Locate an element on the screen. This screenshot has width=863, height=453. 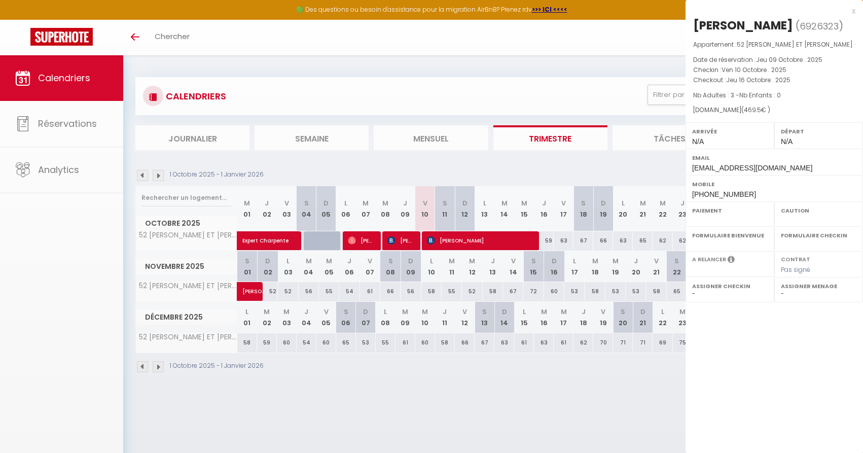
label: Assigner Menage is located at coordinates (818, 286).